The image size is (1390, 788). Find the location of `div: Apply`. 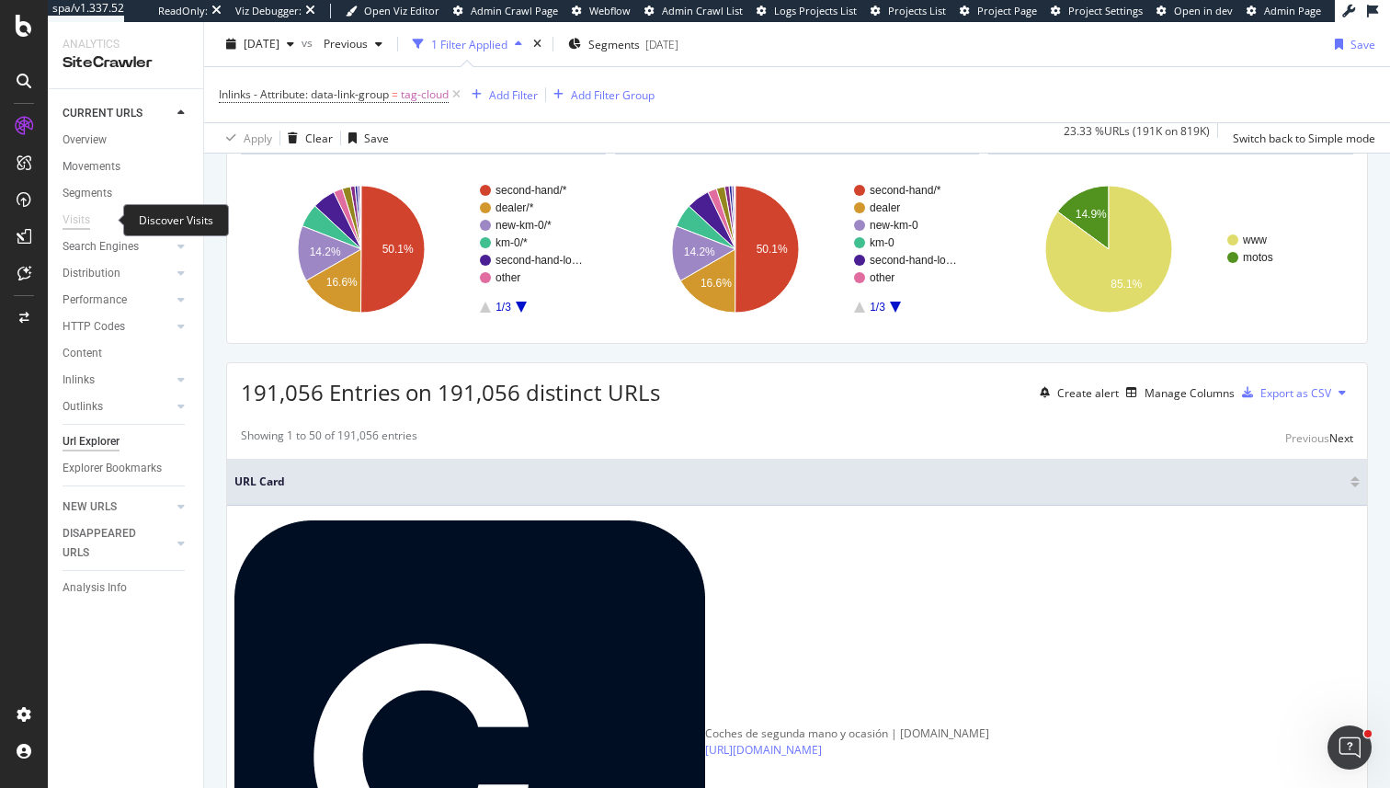

div: Apply is located at coordinates (257, 137).